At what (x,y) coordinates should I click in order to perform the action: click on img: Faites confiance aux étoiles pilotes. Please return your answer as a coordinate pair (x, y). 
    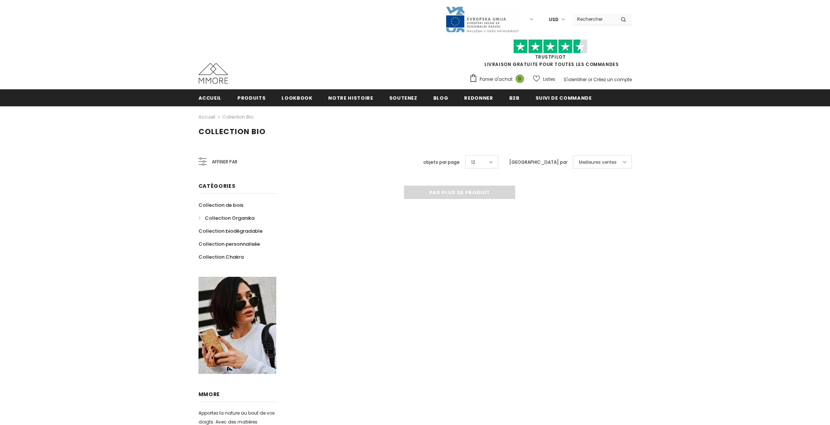
    Looking at the image, I should click on (550, 46).